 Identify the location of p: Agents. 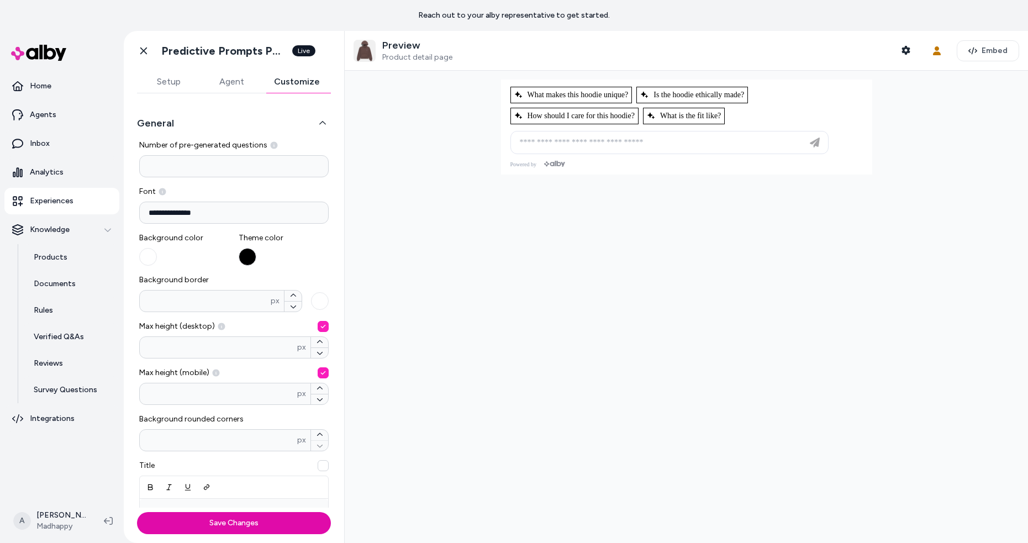
(43, 115).